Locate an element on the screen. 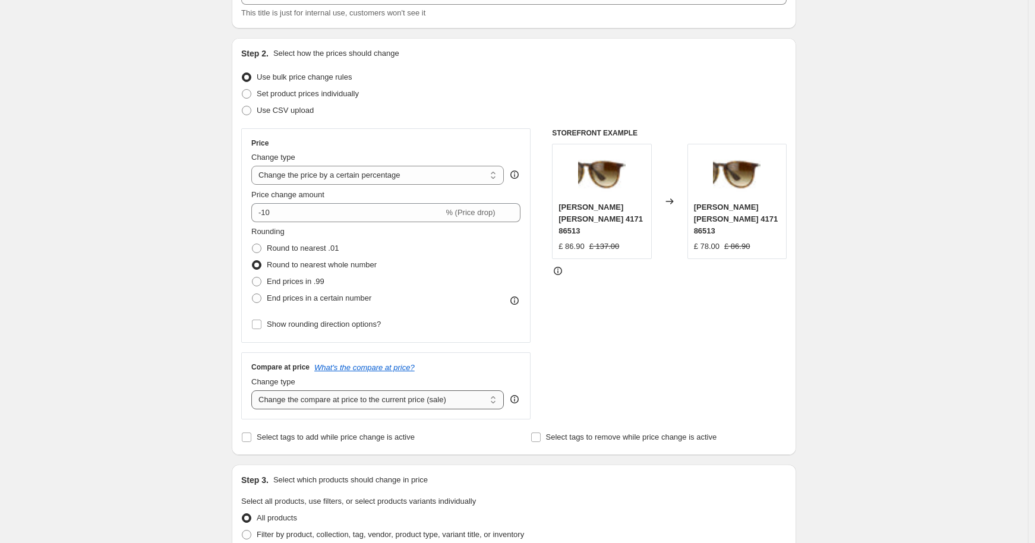  span: Round to nearest .01 is located at coordinates (302, 248).